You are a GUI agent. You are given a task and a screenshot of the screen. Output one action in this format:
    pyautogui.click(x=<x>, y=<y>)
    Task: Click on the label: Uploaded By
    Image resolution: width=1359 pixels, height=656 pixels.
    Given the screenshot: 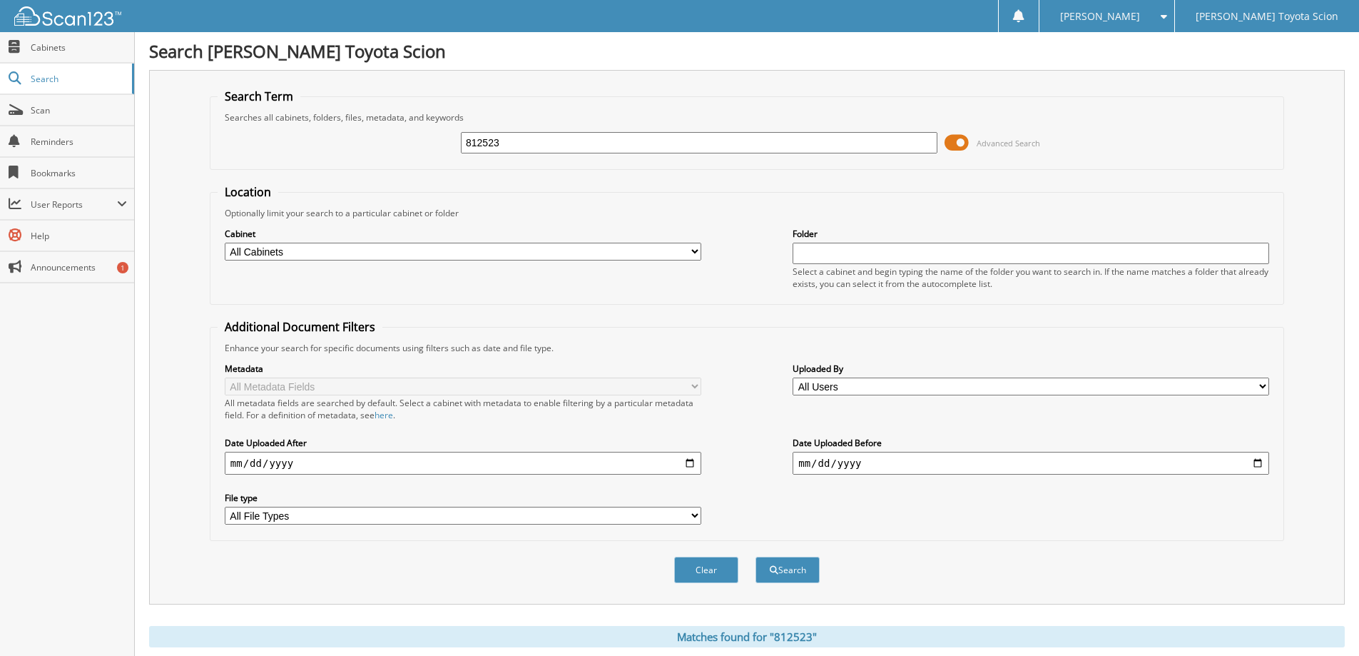 What is the action you would take?
    pyautogui.click(x=1031, y=368)
    